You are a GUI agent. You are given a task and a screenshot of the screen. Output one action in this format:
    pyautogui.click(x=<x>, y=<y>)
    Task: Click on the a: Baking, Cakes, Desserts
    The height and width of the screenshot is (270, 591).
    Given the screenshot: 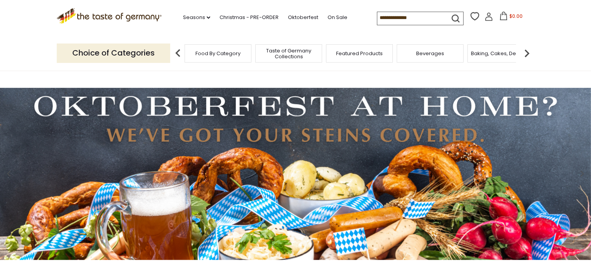 What is the action you would take?
    pyautogui.click(x=501, y=53)
    